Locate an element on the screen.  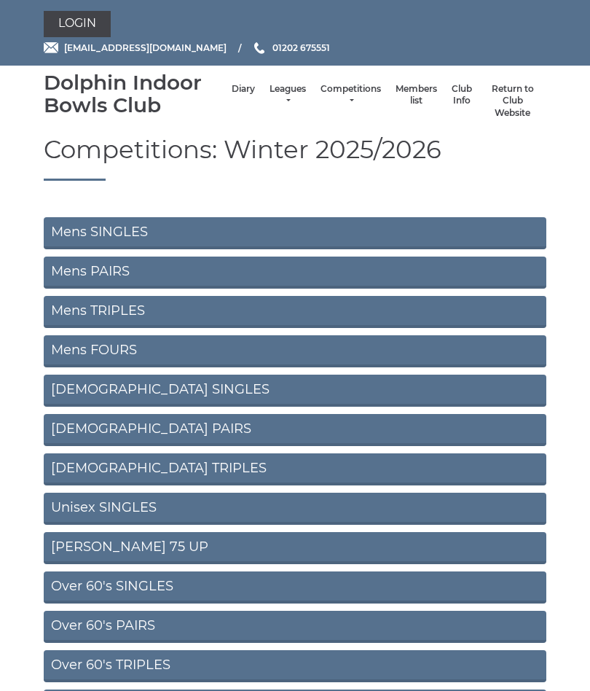
a: Members list is located at coordinates (416, 95).